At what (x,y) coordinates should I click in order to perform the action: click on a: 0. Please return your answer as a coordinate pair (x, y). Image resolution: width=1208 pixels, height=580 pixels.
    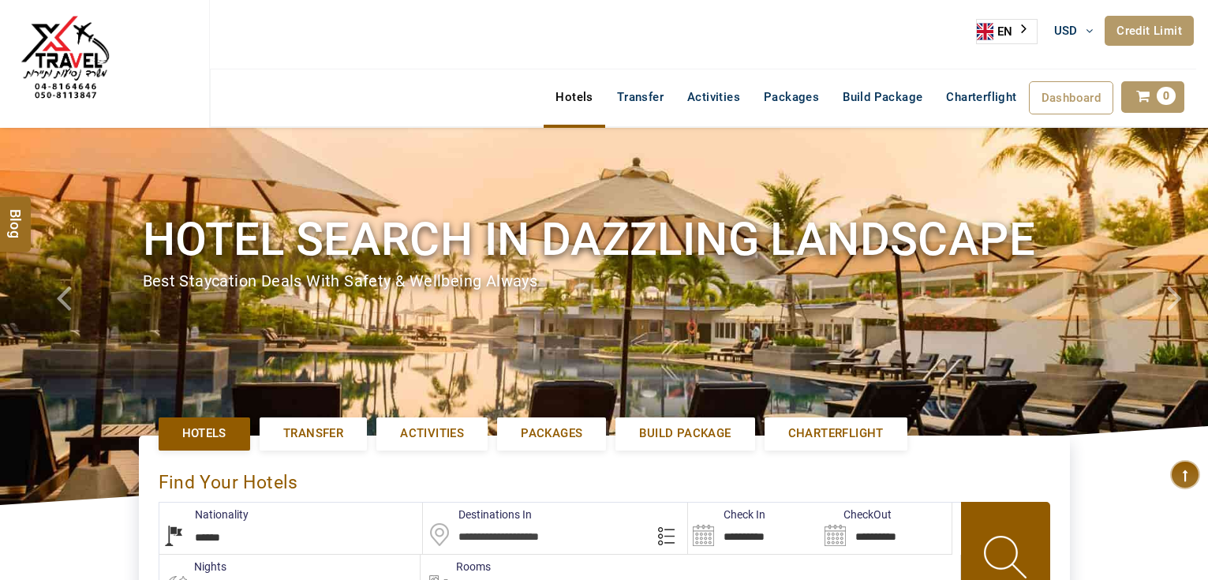
    Looking at the image, I should click on (1153, 97).